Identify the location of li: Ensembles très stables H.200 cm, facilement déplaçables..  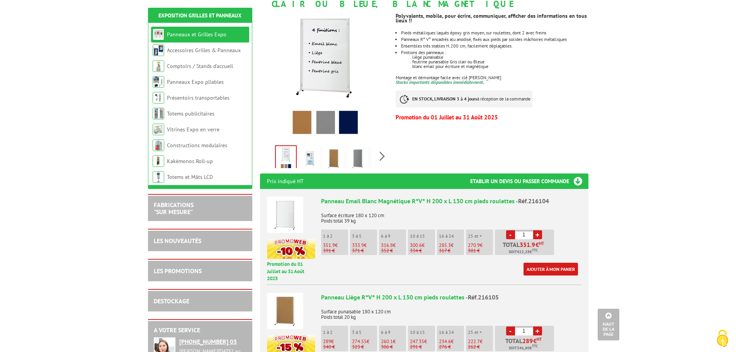
(495, 46).